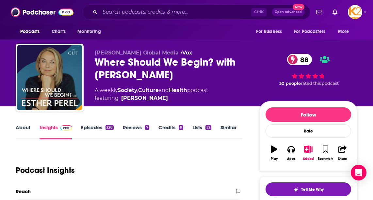 The image size is (373, 200). I want to click on button: Open AdvancedNew, so click(288, 12).